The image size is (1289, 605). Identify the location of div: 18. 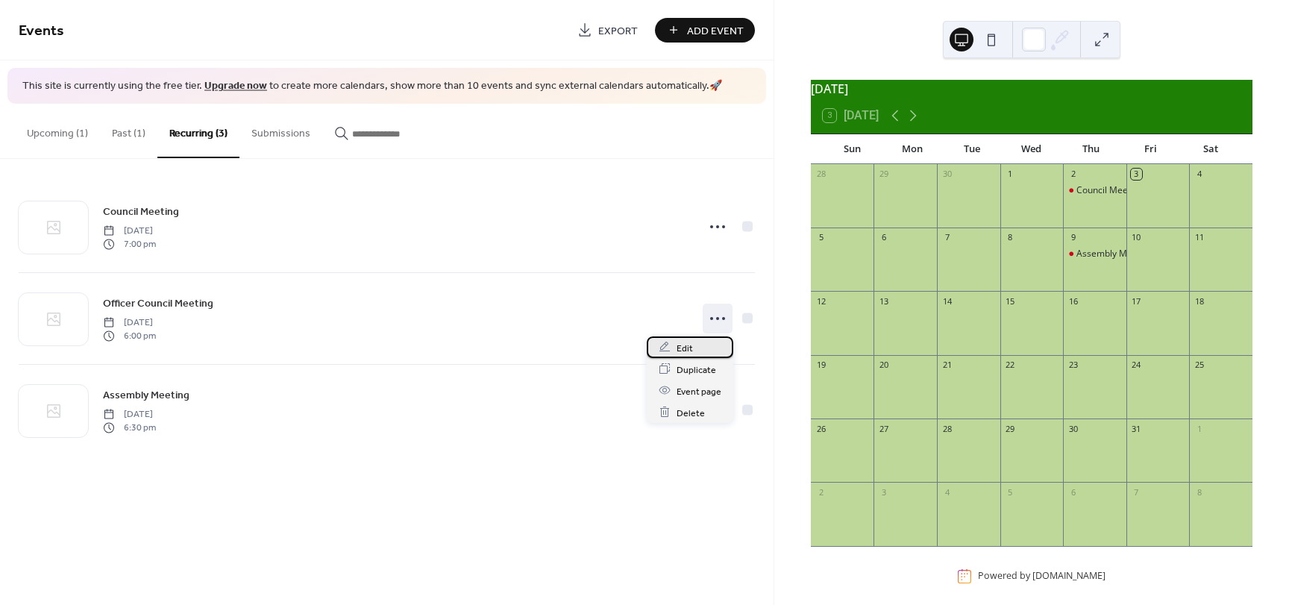
(1199, 301).